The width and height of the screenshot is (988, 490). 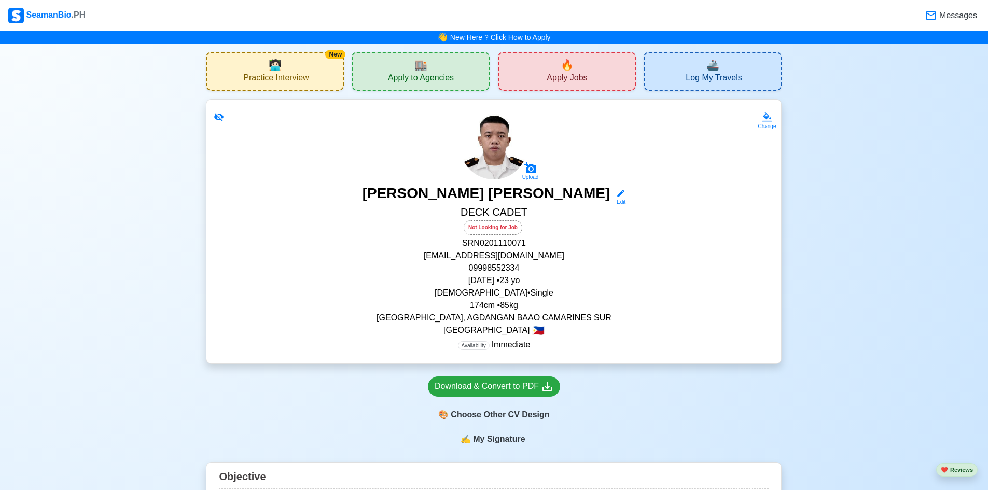 What do you see at coordinates (443, 415) in the screenshot?
I see `span: paint` at bounding box center [443, 415].